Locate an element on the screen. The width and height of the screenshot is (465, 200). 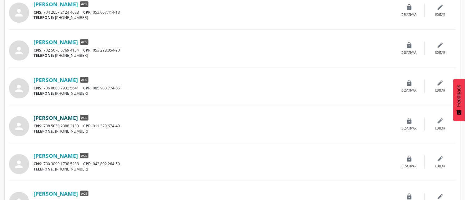
button: Feedback - Mostrar pesquisa is located at coordinates (459, 100).